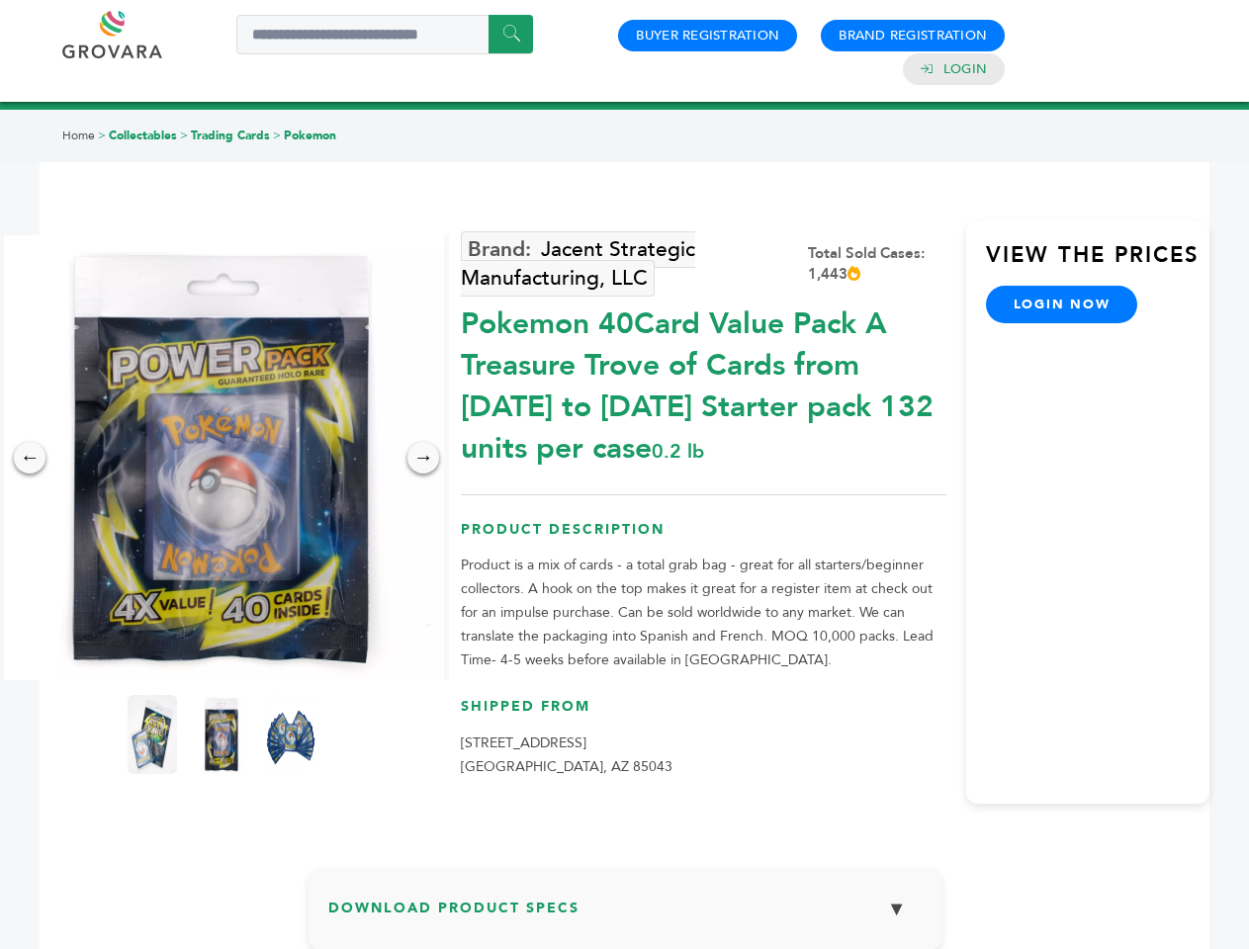 This screenshot has height=949, width=1249. What do you see at coordinates (310, 135) in the screenshot?
I see `a: Pokemon` at bounding box center [310, 135].